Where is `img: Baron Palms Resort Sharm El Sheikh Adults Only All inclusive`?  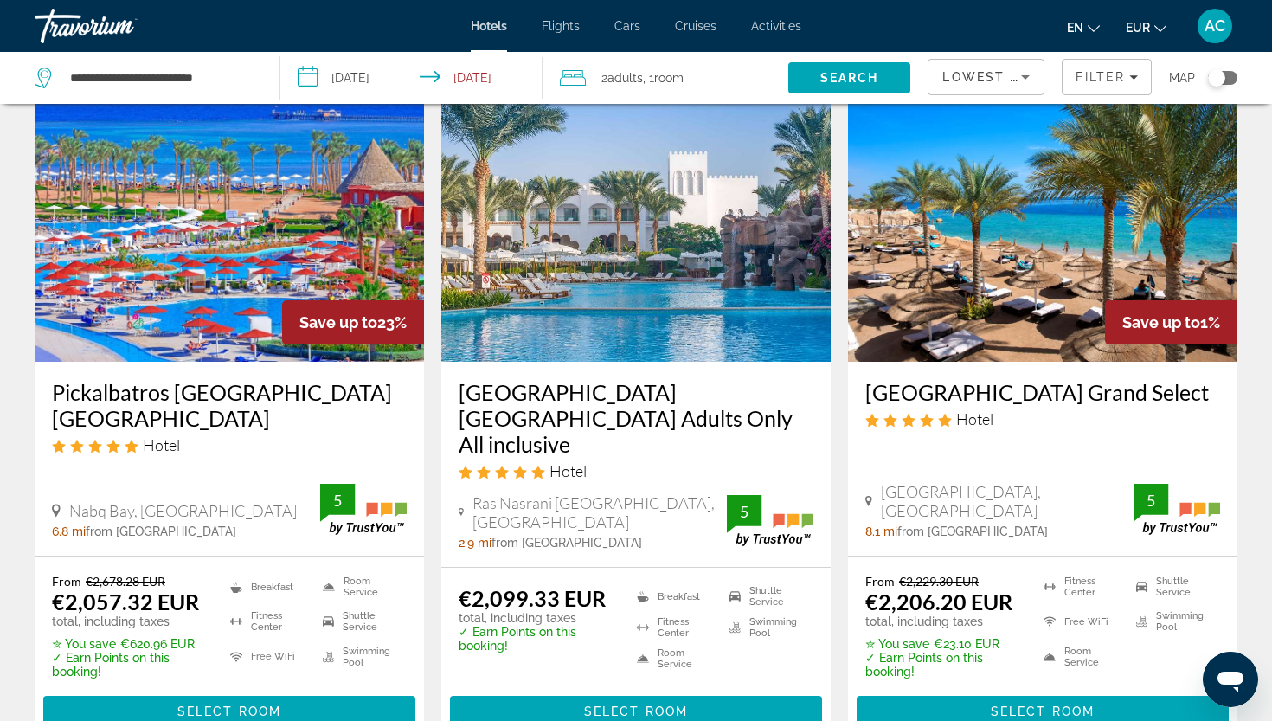 img: Baron Palms Resort Sharm El Sheikh Adults Only All inclusive is located at coordinates (636, 223).